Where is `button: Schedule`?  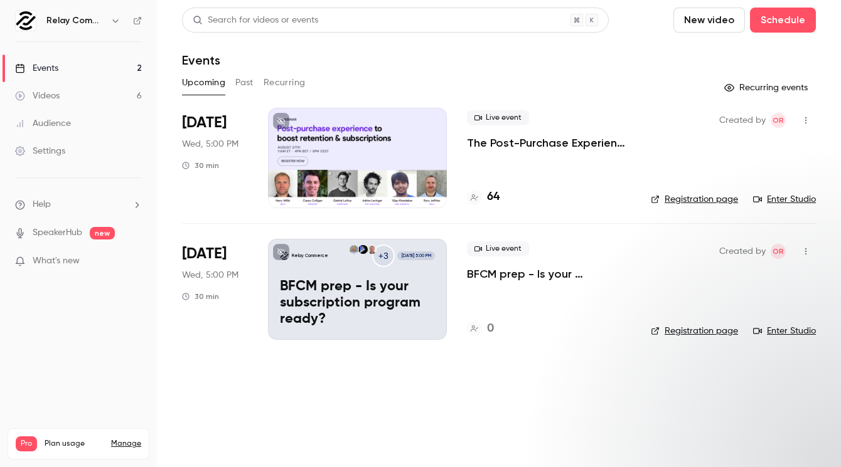 button: Schedule is located at coordinates (782, 20).